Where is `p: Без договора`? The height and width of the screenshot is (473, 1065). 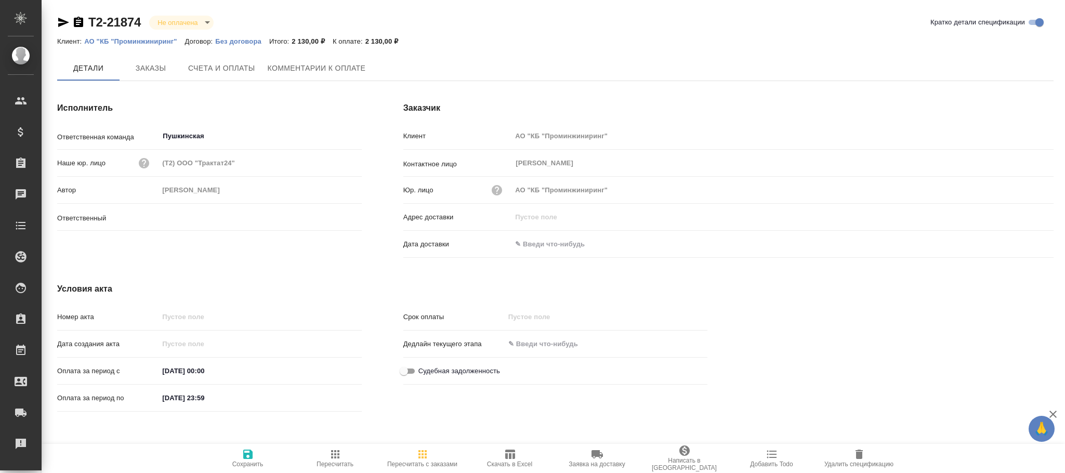
p: Без договора is located at coordinates (242, 41).